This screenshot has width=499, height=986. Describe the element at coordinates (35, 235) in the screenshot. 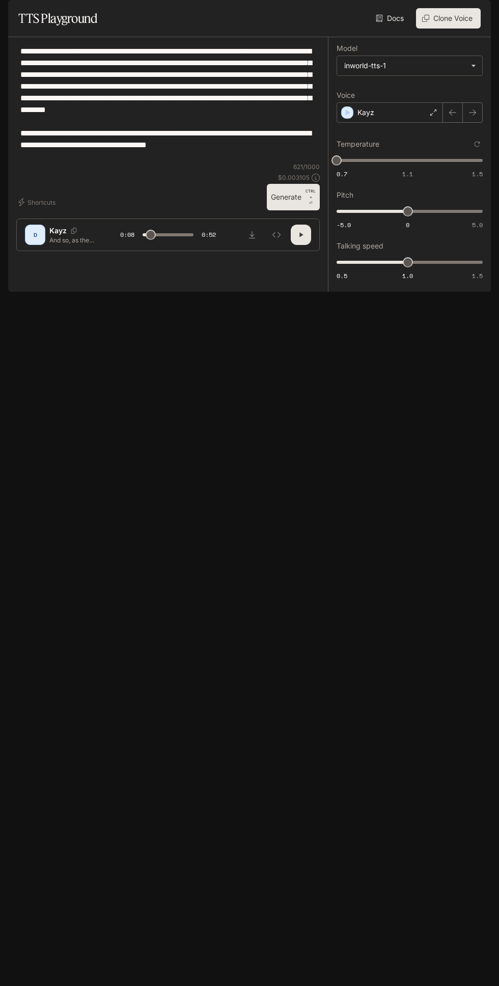

I see `div: D` at that location.